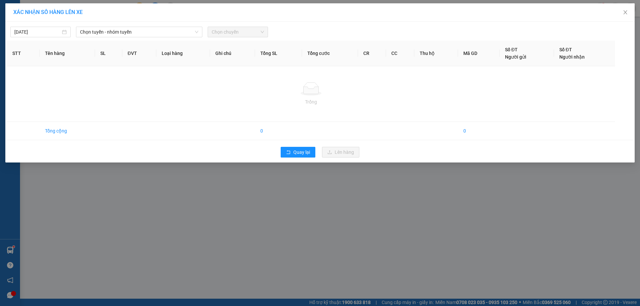  I want to click on span: Chọn tuyến - nhóm tuyến, so click(139, 32).